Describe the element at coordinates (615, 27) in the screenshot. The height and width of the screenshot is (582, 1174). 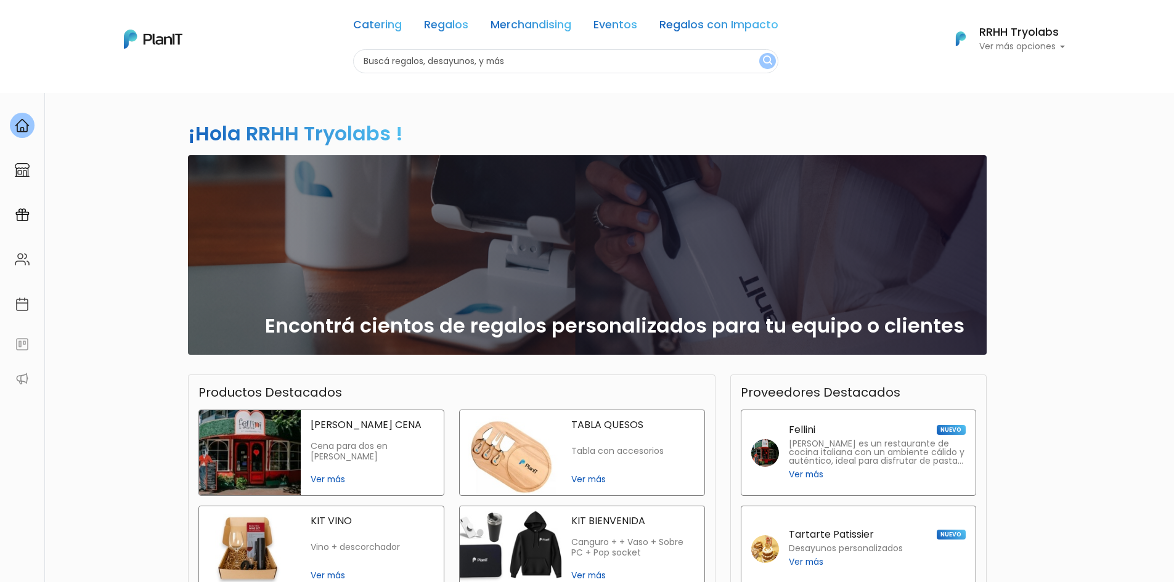
I see `a: Eventos` at that location.